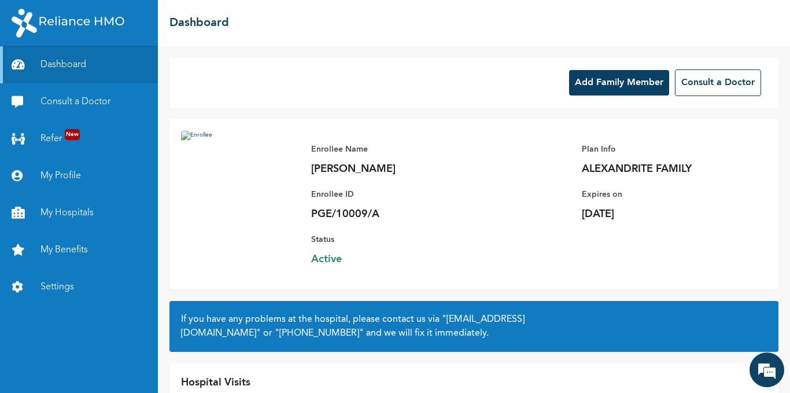  I want to click on div: FAQs, so click(167, 349).